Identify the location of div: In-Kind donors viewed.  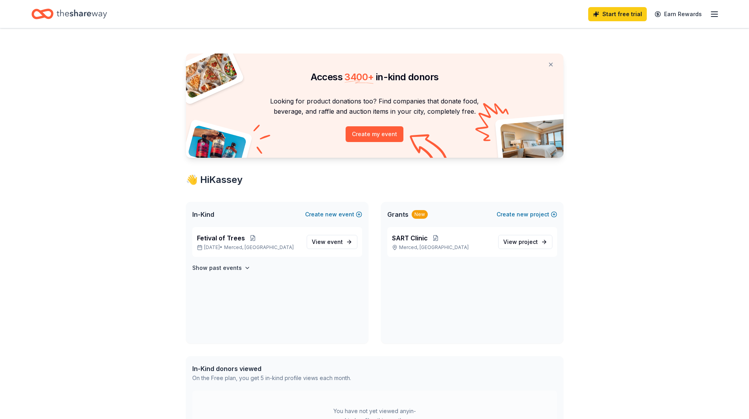
(272, 368).